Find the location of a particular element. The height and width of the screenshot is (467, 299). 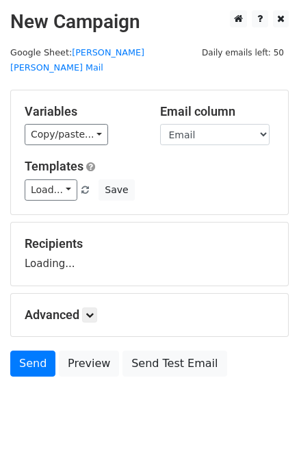

a: Daily emails left: 50 is located at coordinates (243, 52).